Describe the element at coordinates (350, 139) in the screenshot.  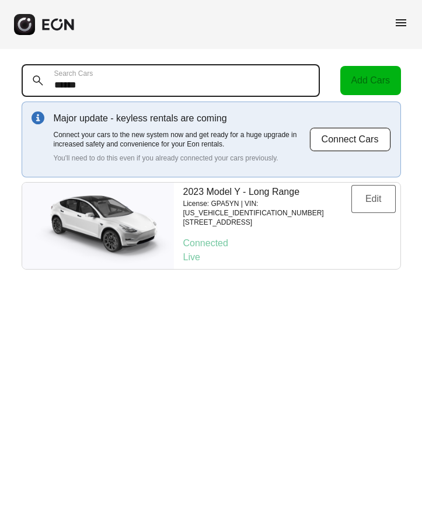
I see `button: Connect Cars` at that location.